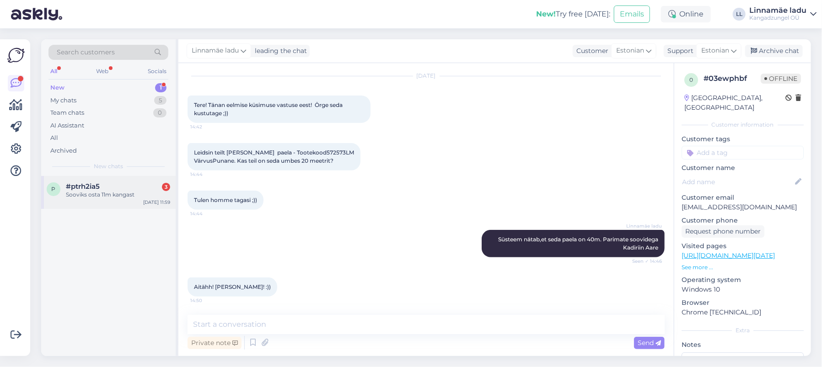 The image size is (822, 367). What do you see at coordinates (782, 14) in the screenshot?
I see `a: Linnamäe laduKangadzungel OÜ` at bounding box center [782, 14].